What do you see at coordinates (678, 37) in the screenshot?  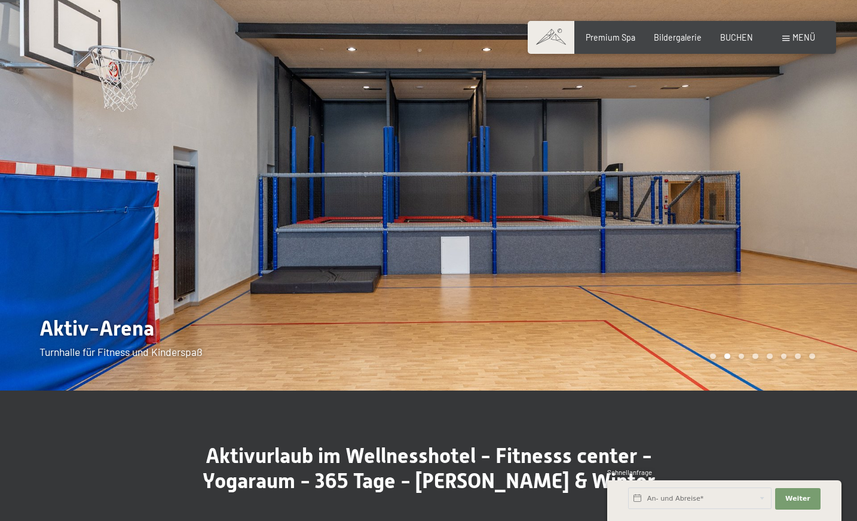 I see `span: Bildergalerie` at bounding box center [678, 37].